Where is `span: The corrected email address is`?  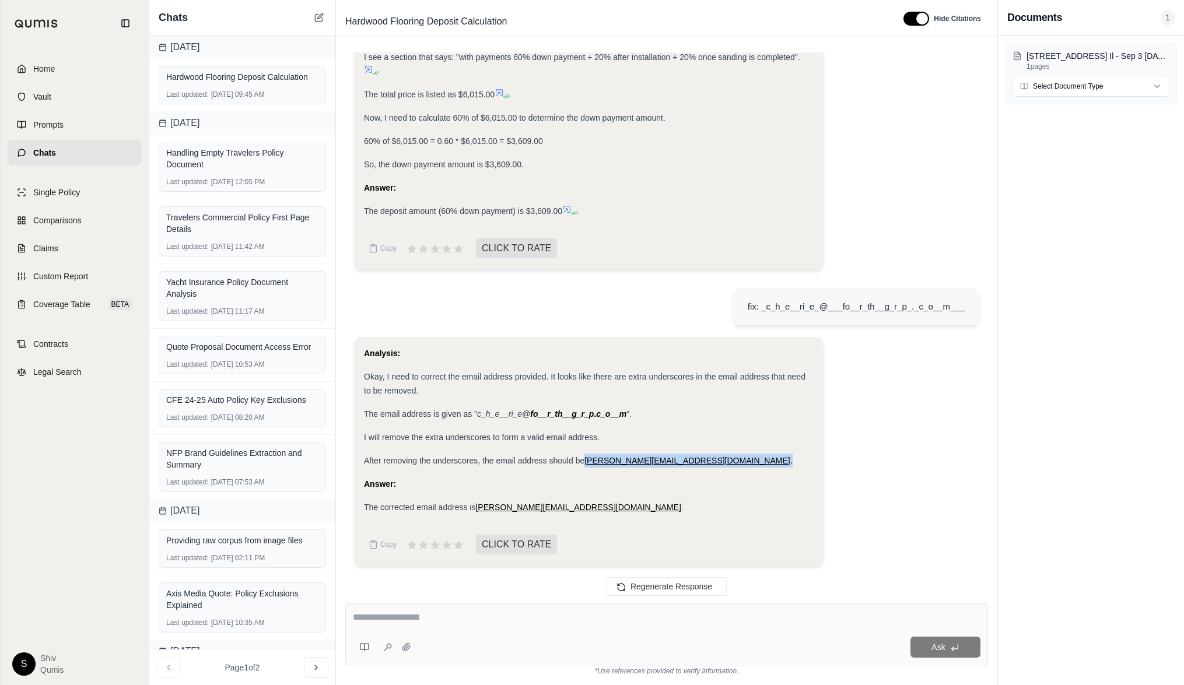
span: The corrected email address is is located at coordinates (419, 507).